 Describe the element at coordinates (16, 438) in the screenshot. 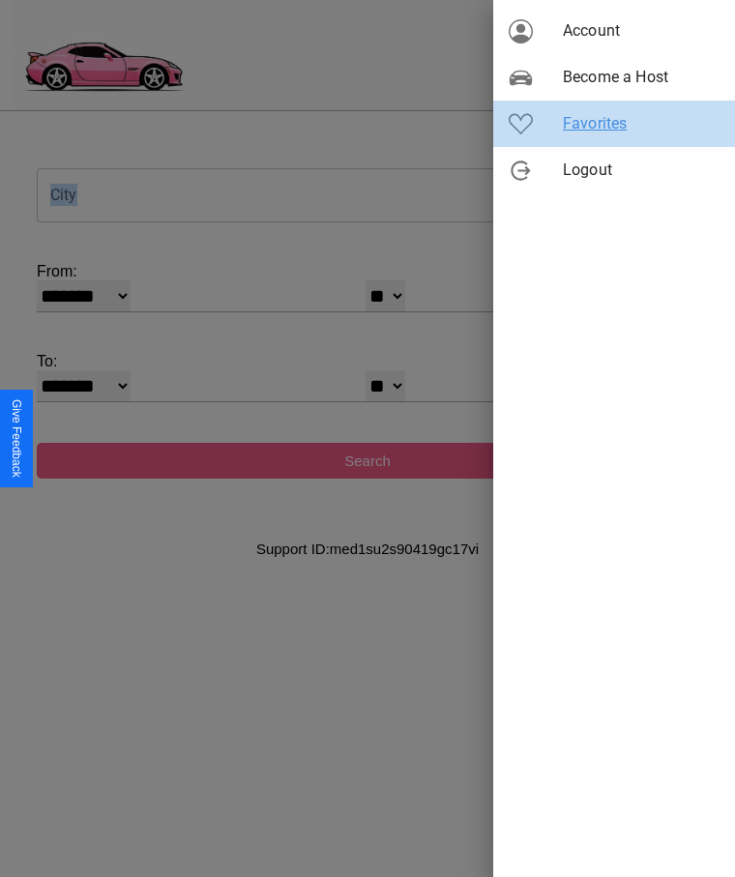

I see `div: Give Feedback` at that location.